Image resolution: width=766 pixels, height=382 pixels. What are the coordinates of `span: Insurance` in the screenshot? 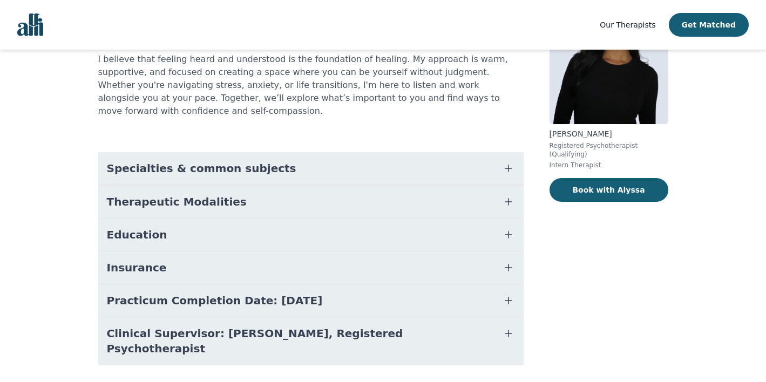 It's located at (137, 268).